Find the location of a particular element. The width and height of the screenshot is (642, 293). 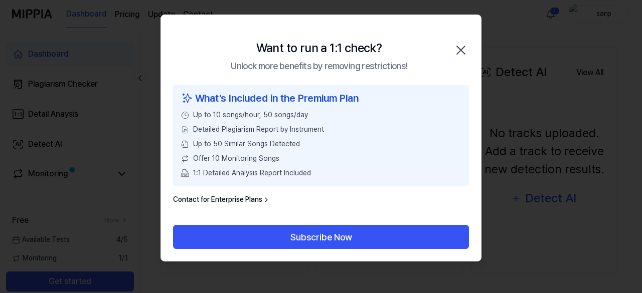

span: Up to 10 songs/hour, 50 songs/day is located at coordinates (250, 115).